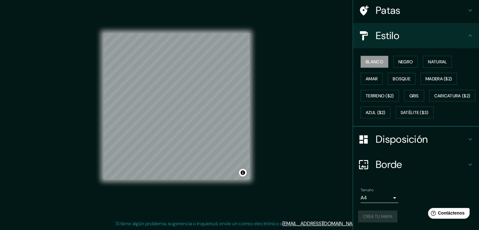 Image resolution: width=479 pixels, height=230 pixels. Describe the element at coordinates (402, 139) in the screenshot. I see `font: Disposición` at that location.